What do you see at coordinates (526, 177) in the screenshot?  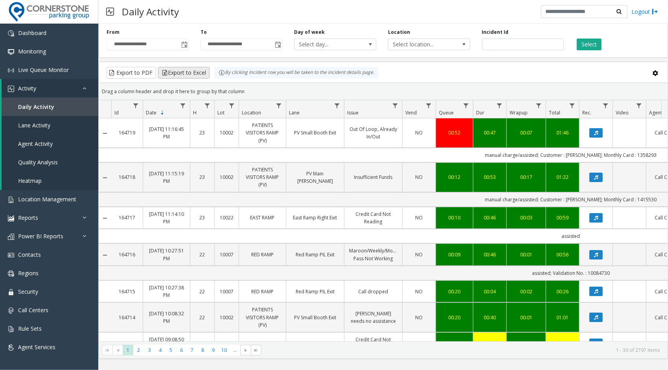 I see `div: 00:17` at bounding box center [526, 177].